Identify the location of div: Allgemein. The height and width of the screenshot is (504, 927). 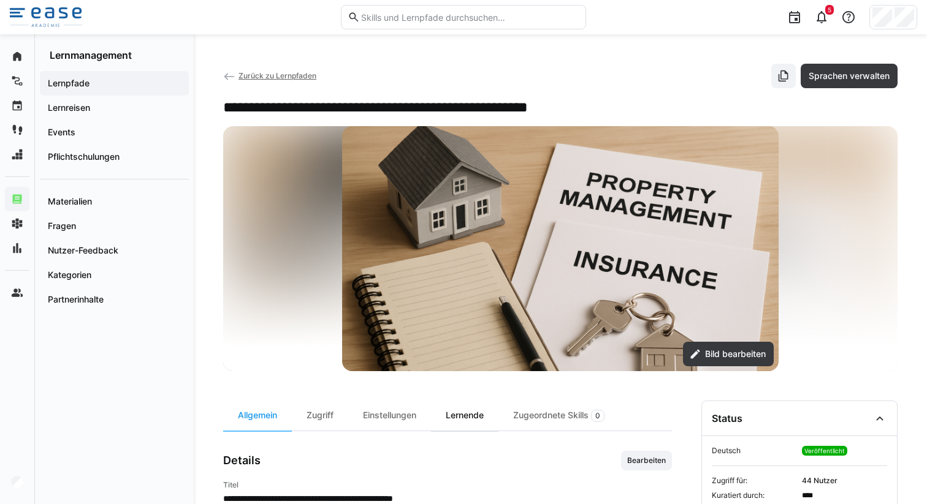
(257, 415).